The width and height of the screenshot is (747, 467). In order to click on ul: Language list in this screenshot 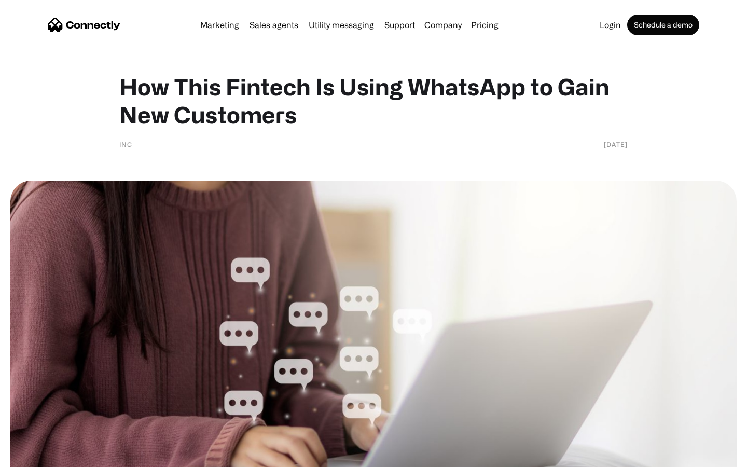, I will do `click(41, 456)`.